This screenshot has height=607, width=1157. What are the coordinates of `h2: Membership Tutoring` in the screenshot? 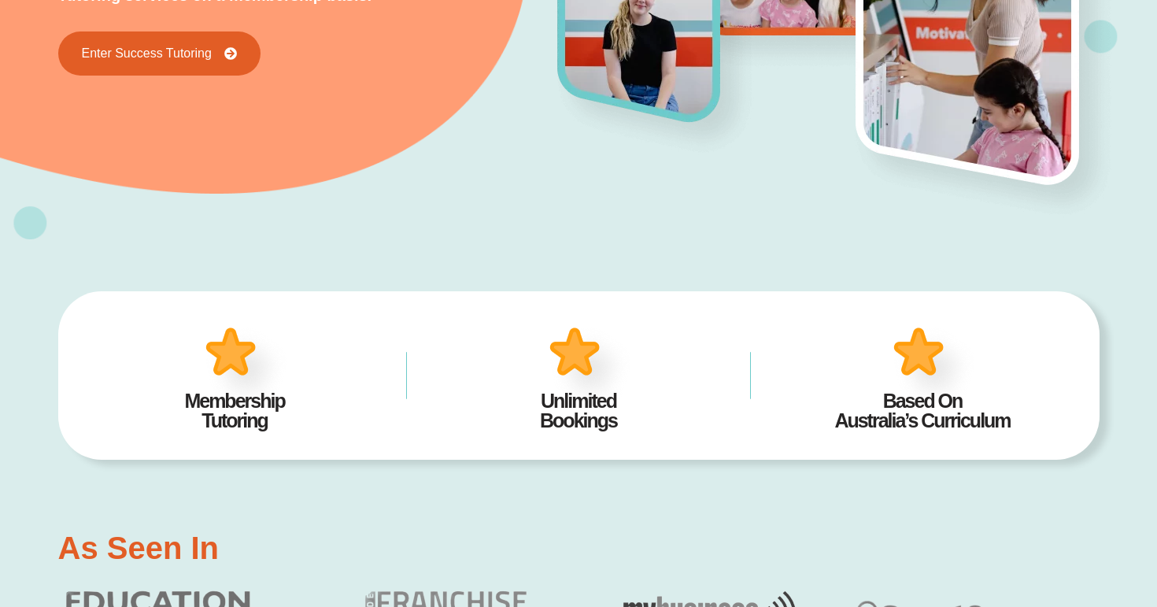 It's located at (235, 411).